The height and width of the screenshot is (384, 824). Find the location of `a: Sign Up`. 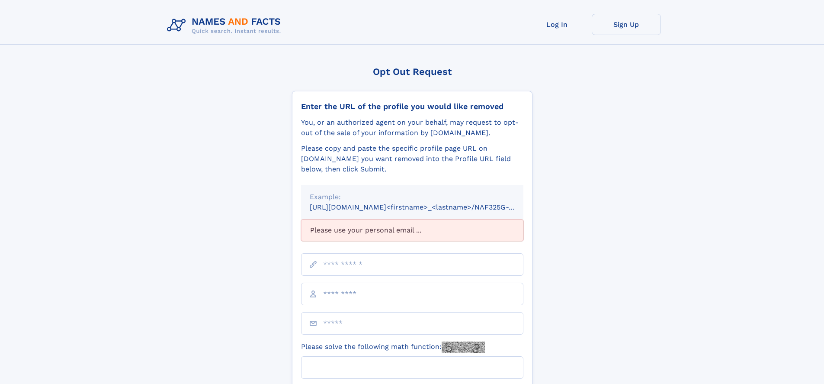

a: Sign Up is located at coordinates (626, 24).